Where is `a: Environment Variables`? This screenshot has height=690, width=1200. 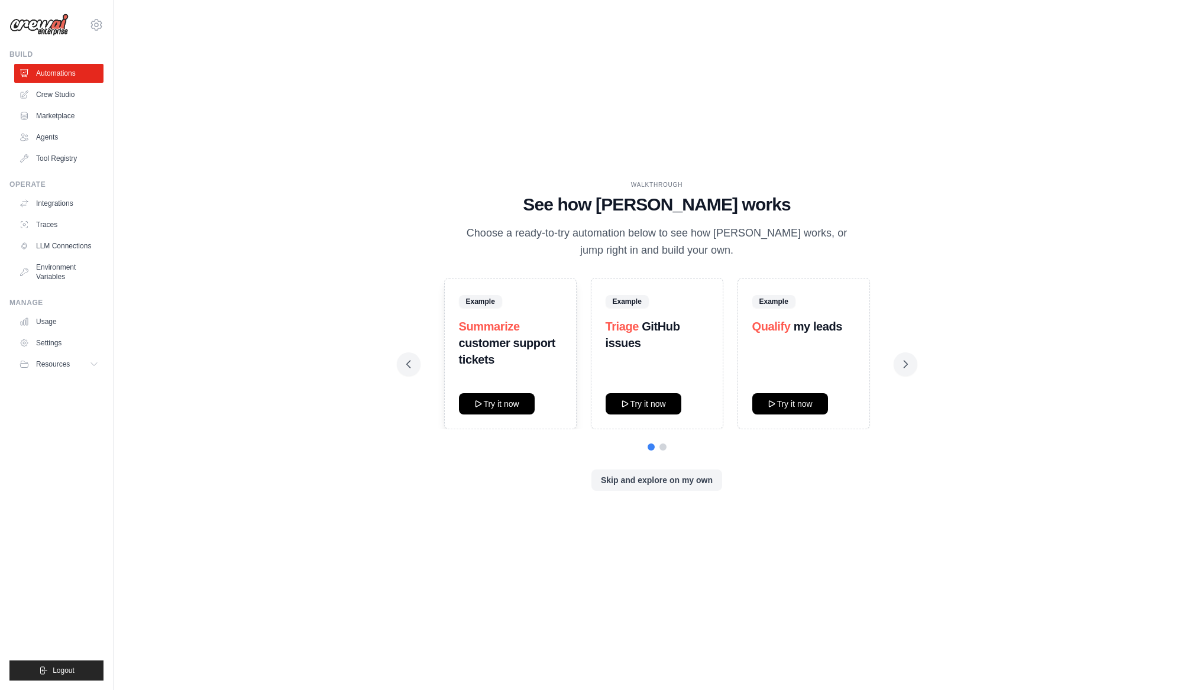 a: Environment Variables is located at coordinates (59, 272).